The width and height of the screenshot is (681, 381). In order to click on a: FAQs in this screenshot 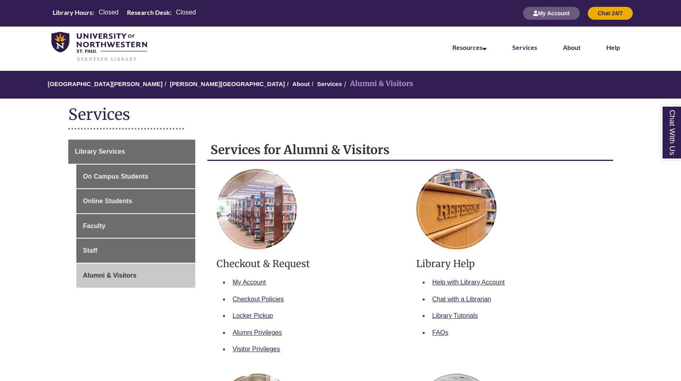, I will do `click(440, 332)`.